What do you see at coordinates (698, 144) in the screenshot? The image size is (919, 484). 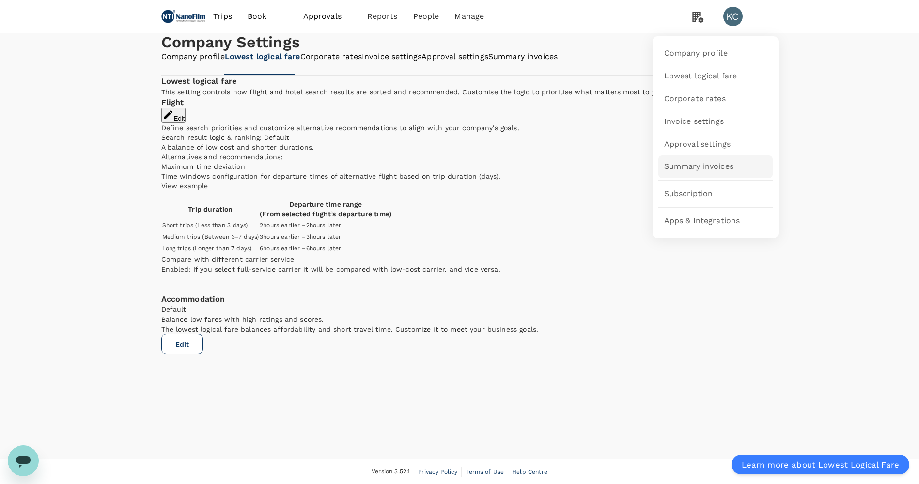 I see `span: Approval settings` at bounding box center [698, 144].